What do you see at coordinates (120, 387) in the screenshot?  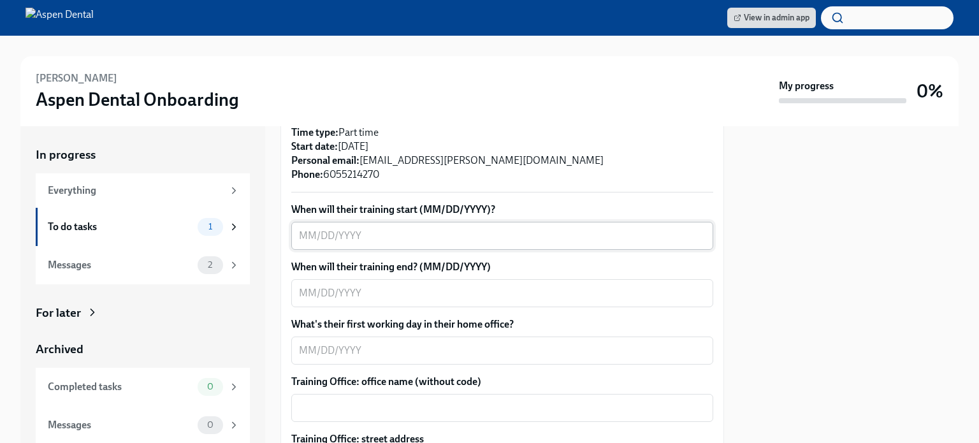 I see `div: Completed tasks` at bounding box center [120, 387].